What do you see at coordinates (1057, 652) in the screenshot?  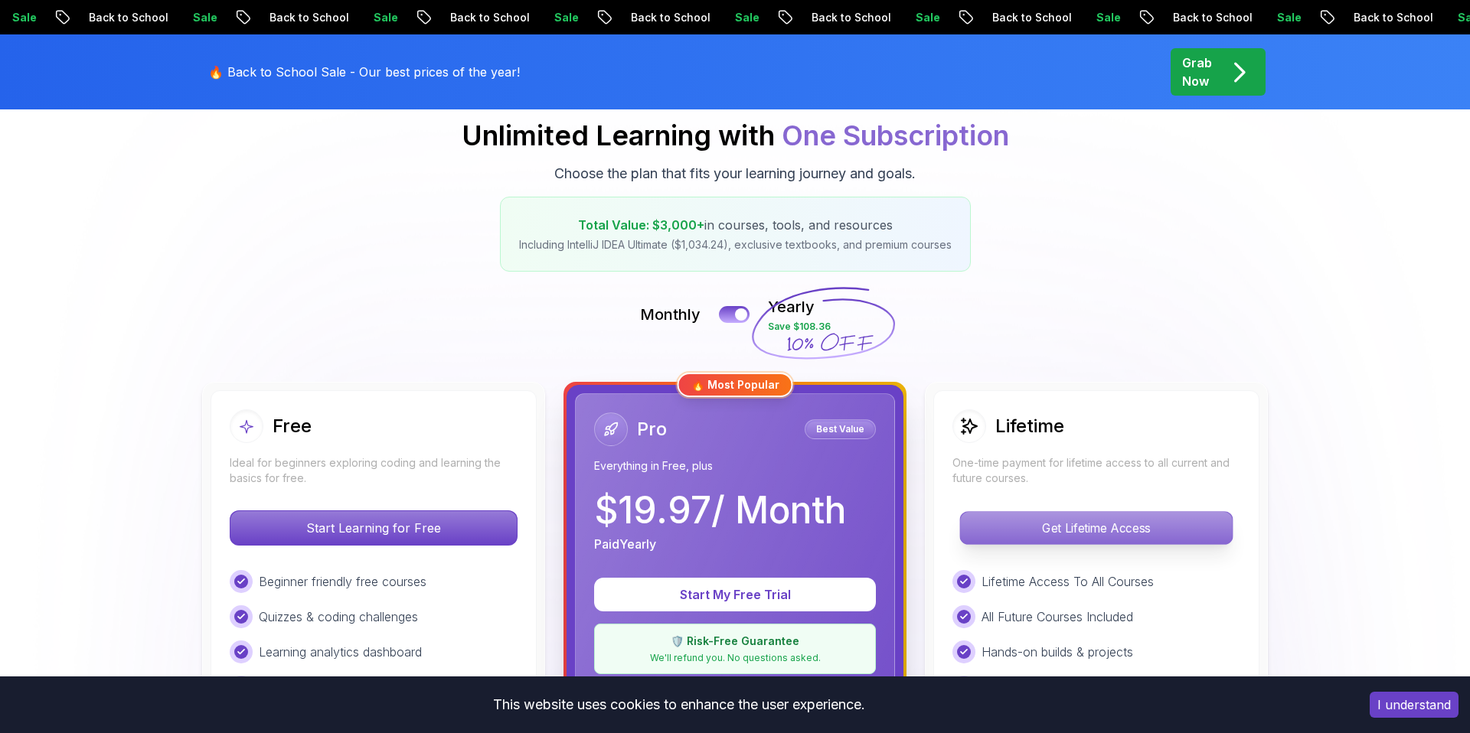 I see `p: Hands-on builds & projects` at bounding box center [1057, 652].